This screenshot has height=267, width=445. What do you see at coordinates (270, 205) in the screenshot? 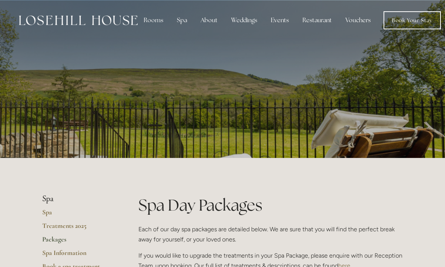
I see `h1: Spa Day Packages` at bounding box center [270, 205].